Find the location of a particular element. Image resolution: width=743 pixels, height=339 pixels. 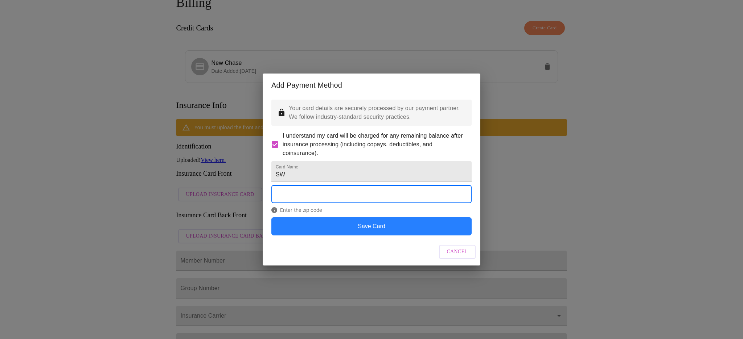

h2: Add Payment Method is located at coordinates (371, 85).